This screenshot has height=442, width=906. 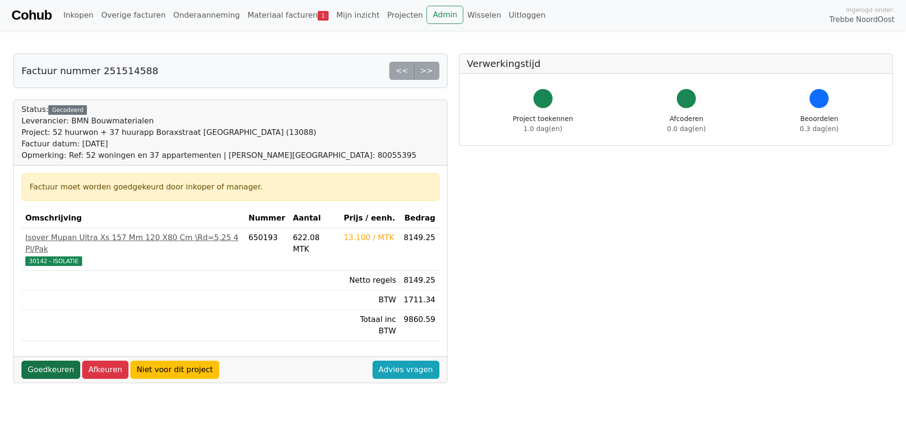 I want to click on a: Admin, so click(x=445, y=15).